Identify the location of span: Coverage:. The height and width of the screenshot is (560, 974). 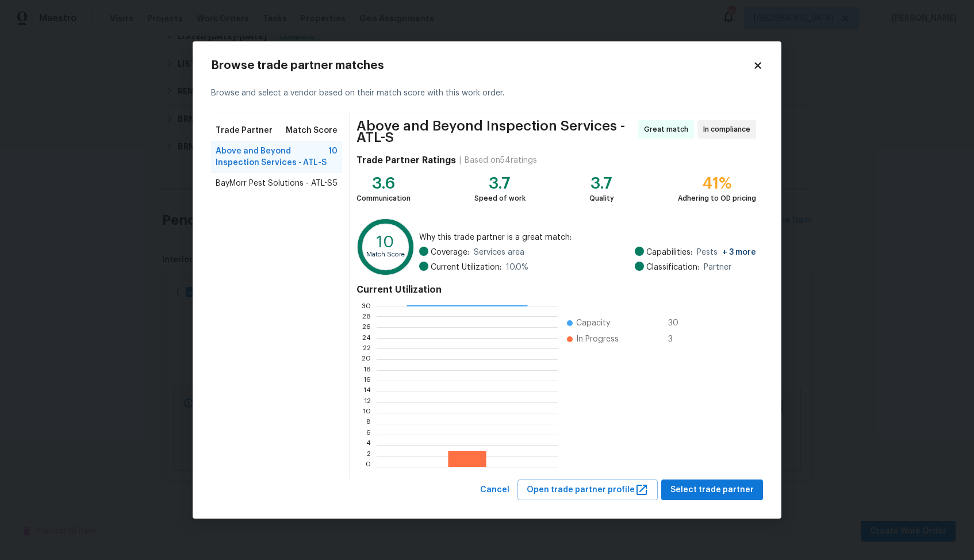
(450, 252).